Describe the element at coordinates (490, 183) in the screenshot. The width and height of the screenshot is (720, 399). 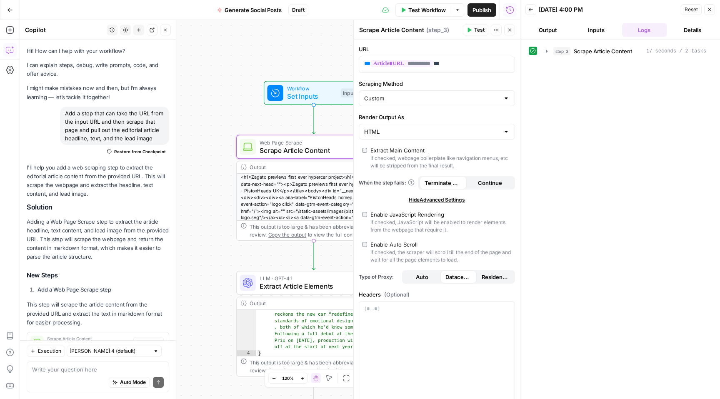
I see `span: Continue` at that location.